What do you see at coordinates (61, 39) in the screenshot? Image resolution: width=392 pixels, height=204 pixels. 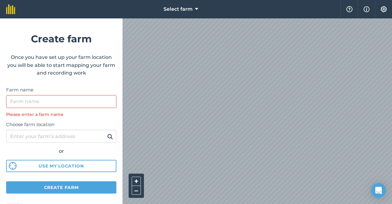 I see `h1: Create farm` at bounding box center [61, 39].